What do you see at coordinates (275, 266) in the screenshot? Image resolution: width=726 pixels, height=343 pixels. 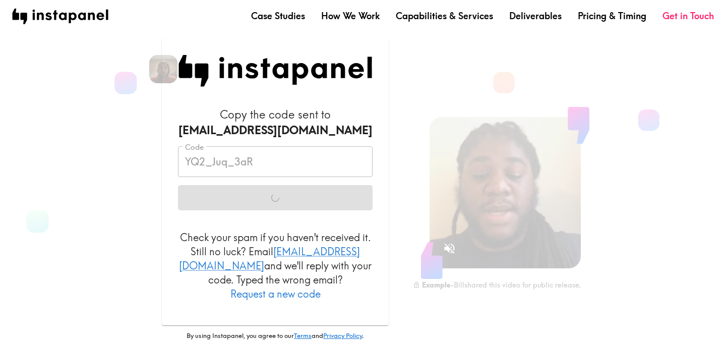 I see `p: Check your spam if you haven't received it. Still no luck? Email and we'll reply with your code. ...` at bounding box center [275, 266].